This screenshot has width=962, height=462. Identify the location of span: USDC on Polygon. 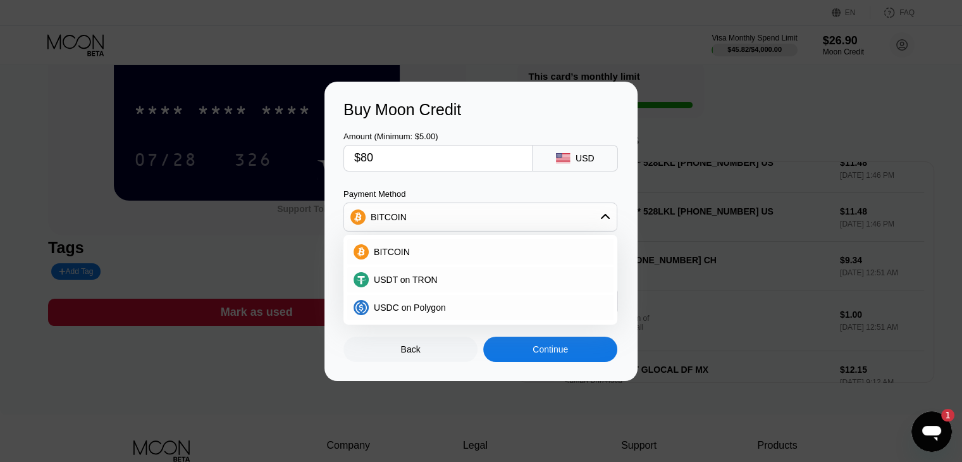
(410, 307).